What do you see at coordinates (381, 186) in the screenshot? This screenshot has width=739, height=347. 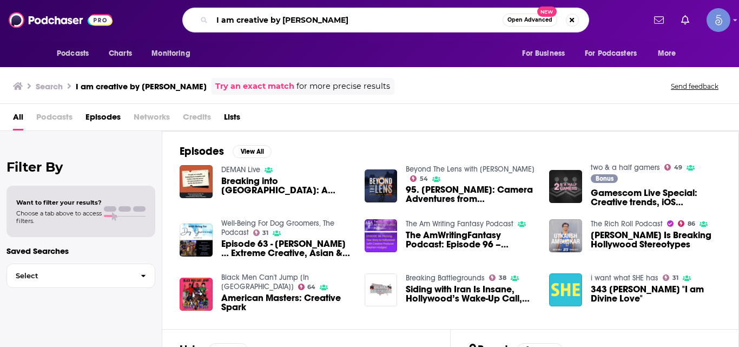 I see `img: 95. Jim Wright: Camera Adventures from Hollywood to Nashville, Celebrities, Music, Creative Colla...` at bounding box center [381, 186].